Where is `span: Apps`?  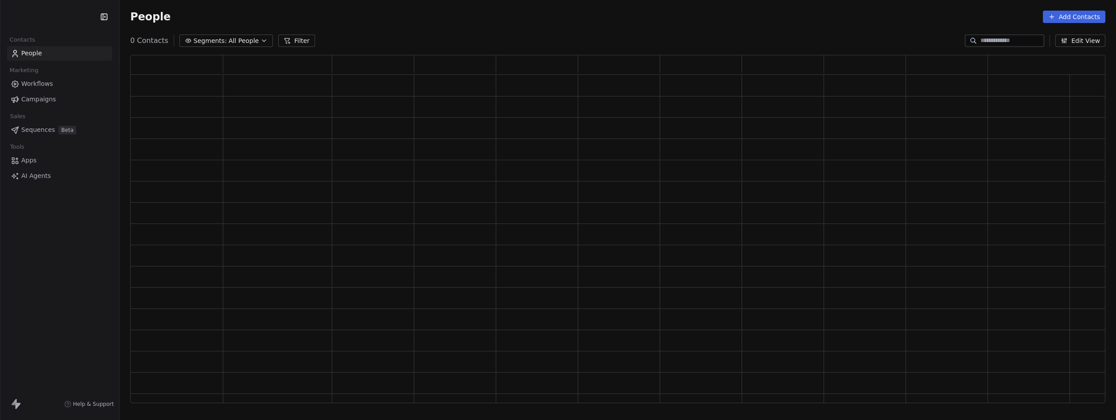 span: Apps is located at coordinates (29, 160).